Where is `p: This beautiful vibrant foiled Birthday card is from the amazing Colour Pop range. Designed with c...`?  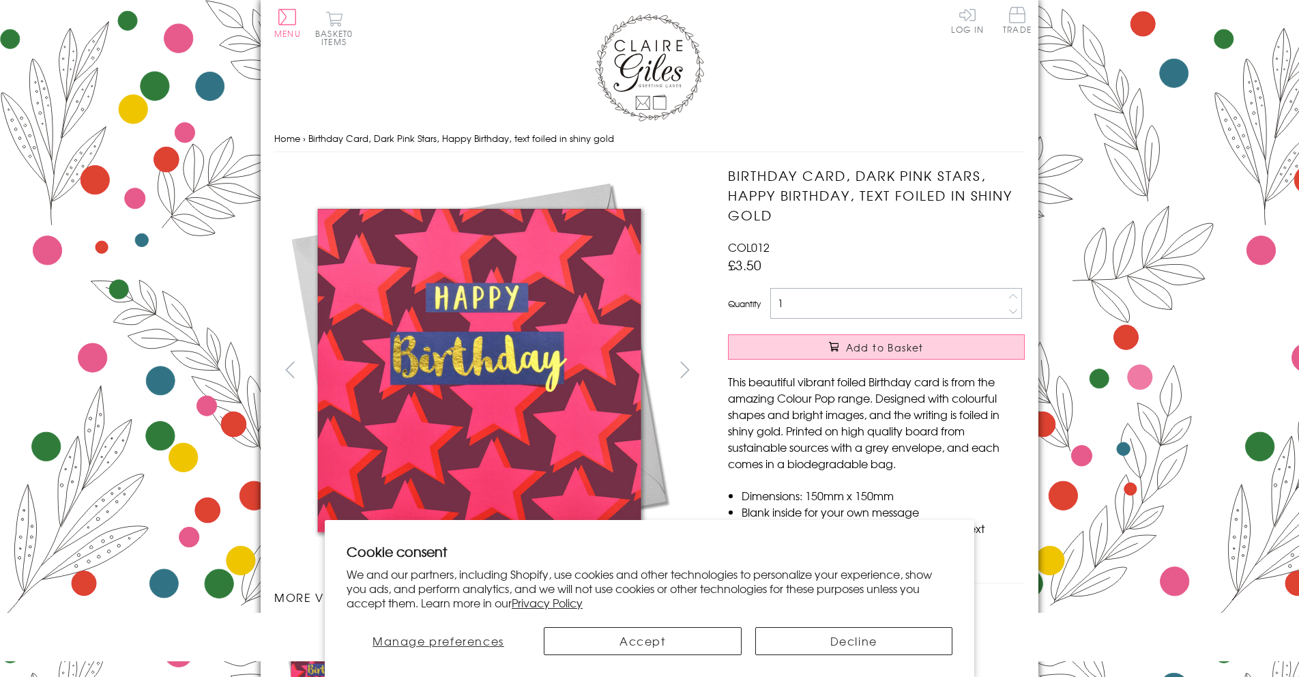 p: This beautiful vibrant foiled Birthday card is from the amazing Colour Pop range. Designed with c... is located at coordinates (876, 422).